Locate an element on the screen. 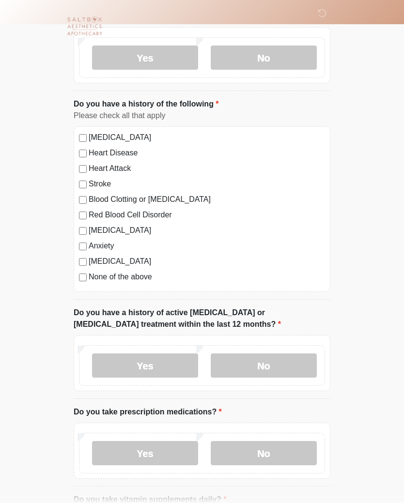  label: Anxiety is located at coordinates (207, 246).